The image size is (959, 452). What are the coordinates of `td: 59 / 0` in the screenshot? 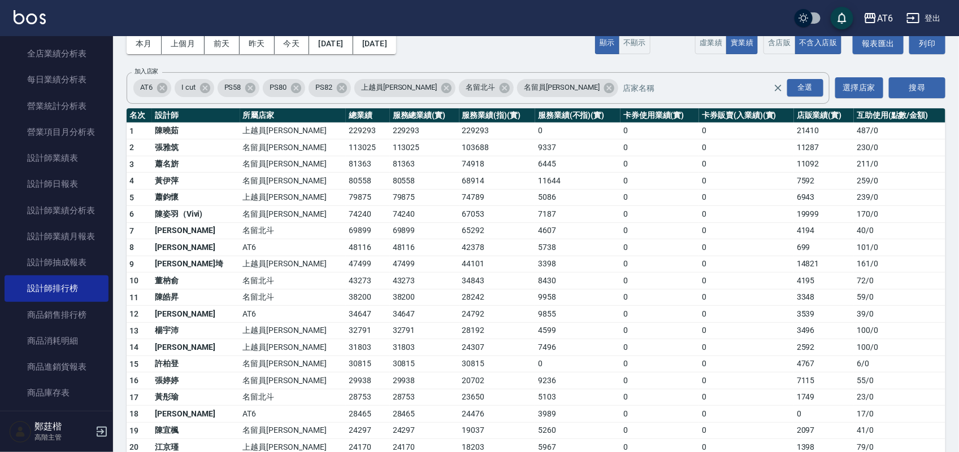 It's located at (899, 298).